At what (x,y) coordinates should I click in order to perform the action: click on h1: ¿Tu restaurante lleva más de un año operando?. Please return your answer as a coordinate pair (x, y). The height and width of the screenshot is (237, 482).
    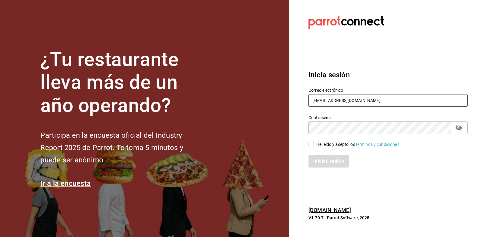
    Looking at the image, I should click on (122, 83).